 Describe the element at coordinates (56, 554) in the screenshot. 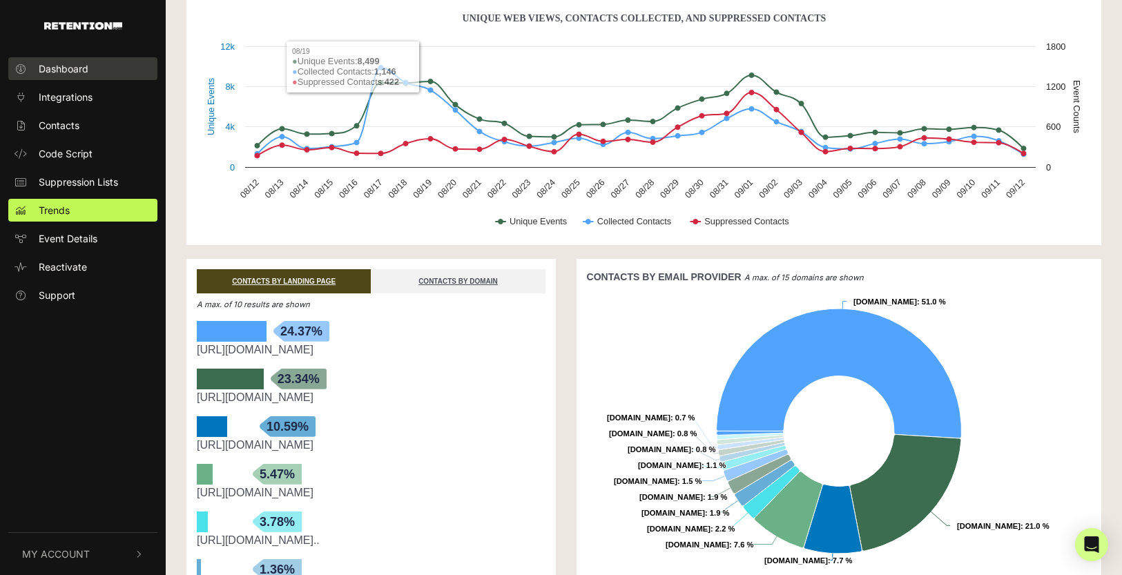

I see `span: My Account` at that location.